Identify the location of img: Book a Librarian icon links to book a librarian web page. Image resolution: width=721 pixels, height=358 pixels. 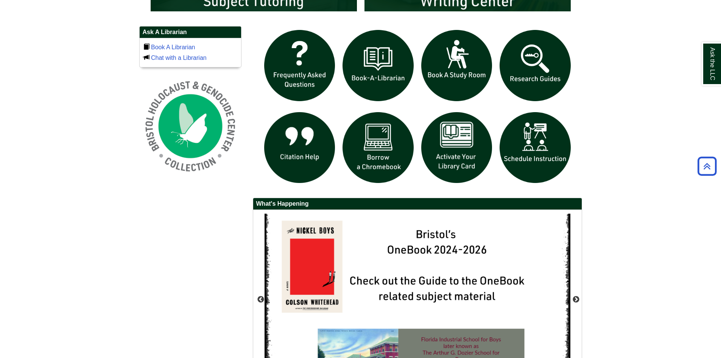
(378, 66).